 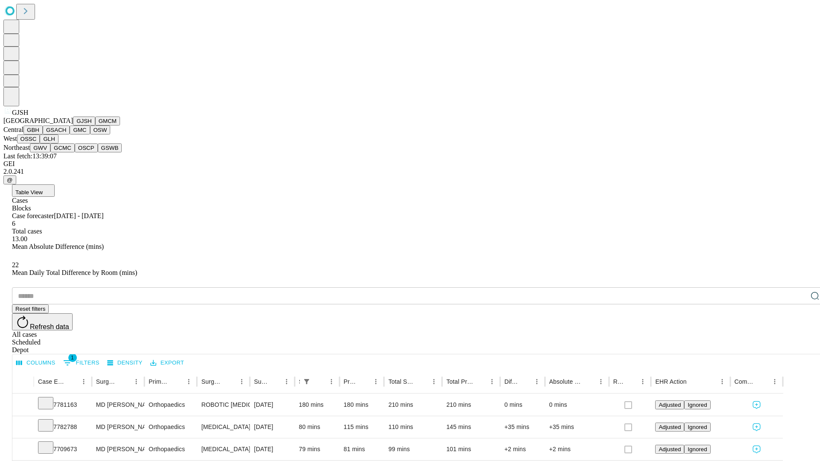 I want to click on span: Last fetch: 13:39:07, so click(x=30, y=156).